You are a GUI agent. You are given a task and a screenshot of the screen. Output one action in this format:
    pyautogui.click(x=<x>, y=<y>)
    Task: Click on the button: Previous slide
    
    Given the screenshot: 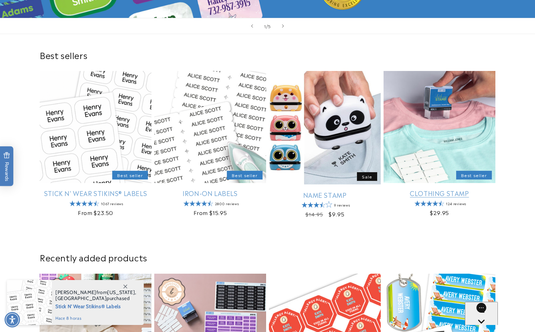 What is the action you would take?
    pyautogui.click(x=252, y=26)
    